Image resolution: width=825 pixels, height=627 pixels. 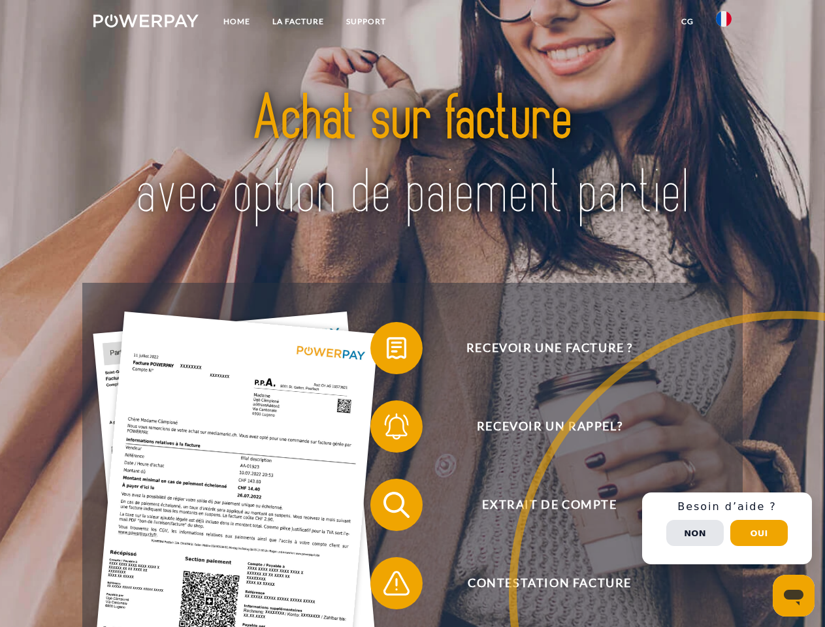 What do you see at coordinates (549, 583) in the screenshot?
I see `span: Contestation Facture` at bounding box center [549, 583].